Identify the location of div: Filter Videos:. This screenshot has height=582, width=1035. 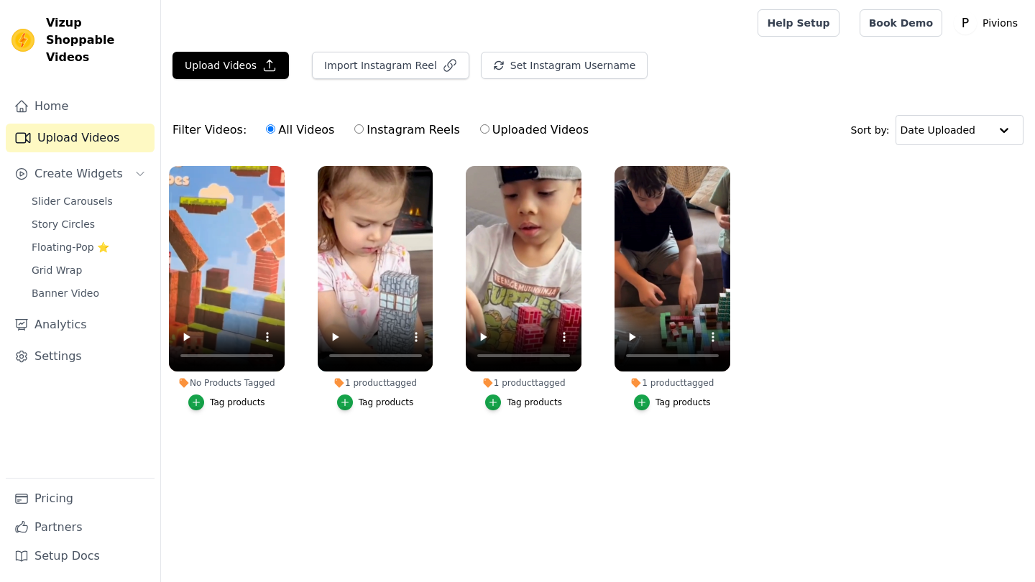
(384, 130).